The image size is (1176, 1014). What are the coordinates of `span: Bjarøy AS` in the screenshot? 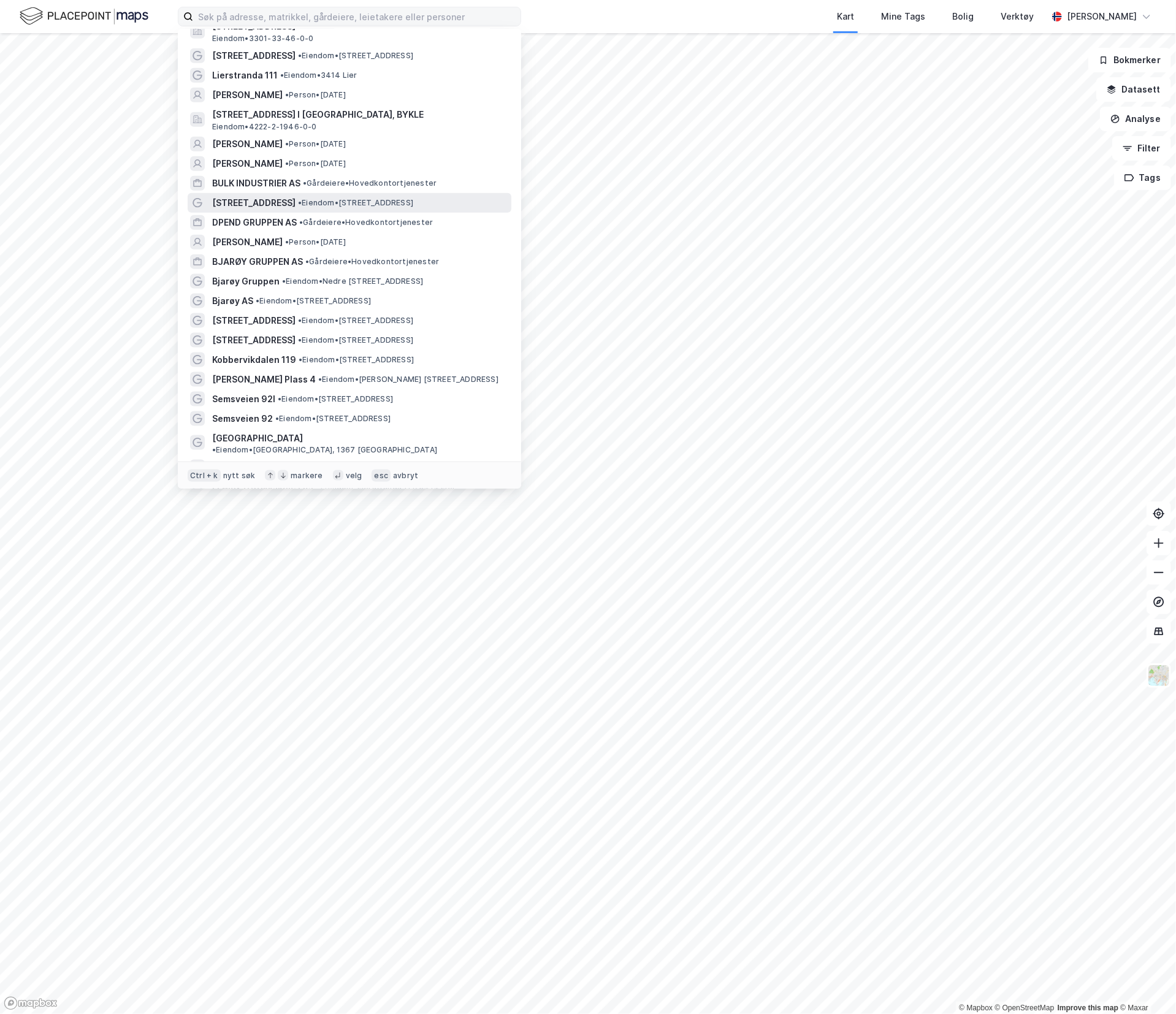 It's located at (233, 301).